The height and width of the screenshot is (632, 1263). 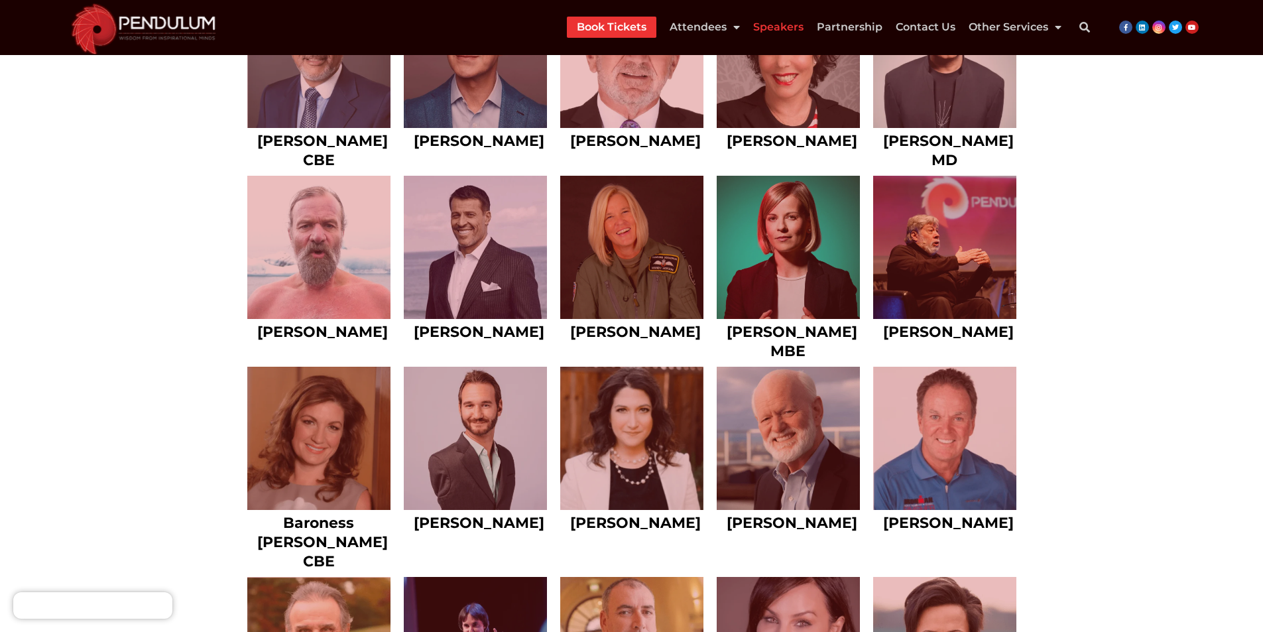 I want to click on a: Speakers, so click(x=778, y=27).